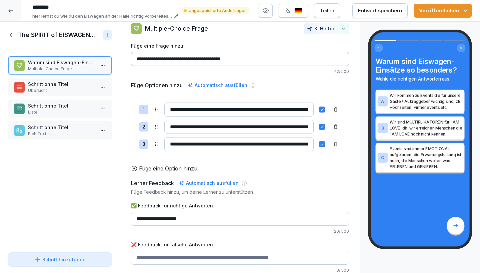 This screenshot has width=480, height=273. What do you see at coordinates (60, 65) in the screenshot?
I see `div: Warum sind Eiswagen-Einsätze so besonders?Multiple-Choice Frage` at bounding box center [60, 65].